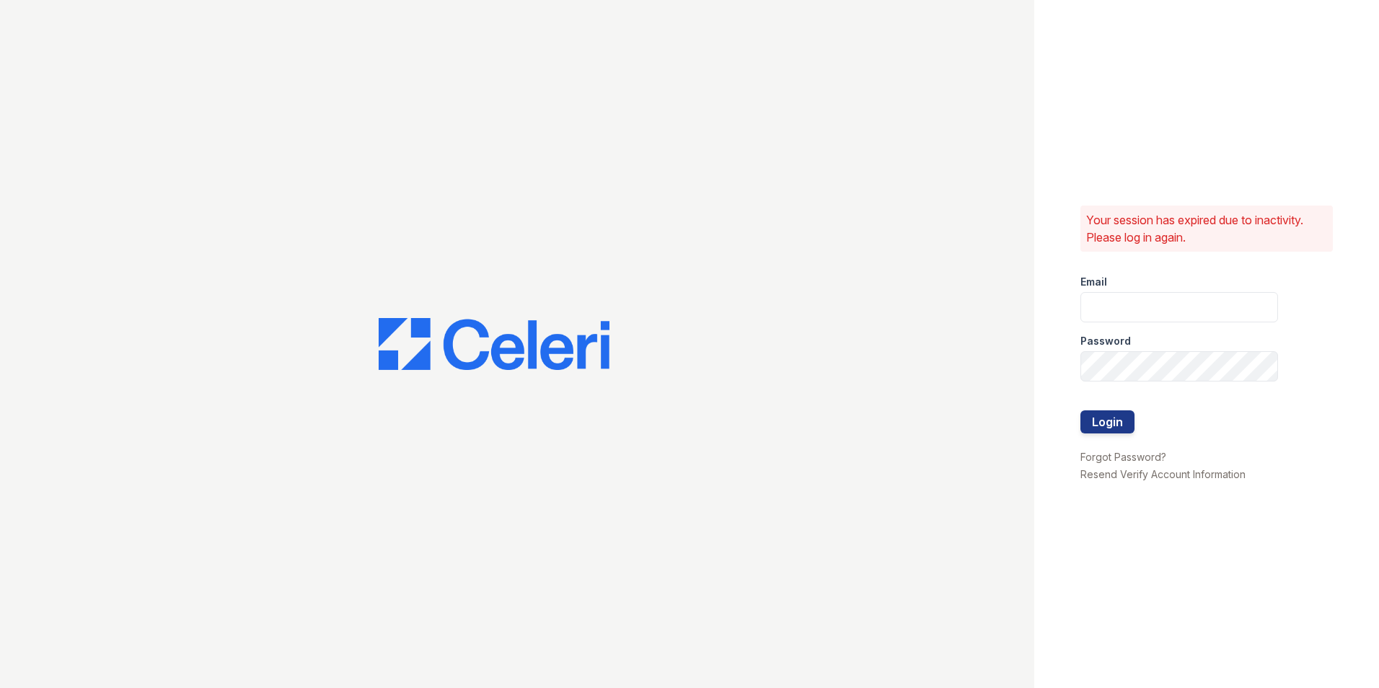 The height and width of the screenshot is (688, 1379). I want to click on a: Resend Verify Account Information, so click(1162, 474).